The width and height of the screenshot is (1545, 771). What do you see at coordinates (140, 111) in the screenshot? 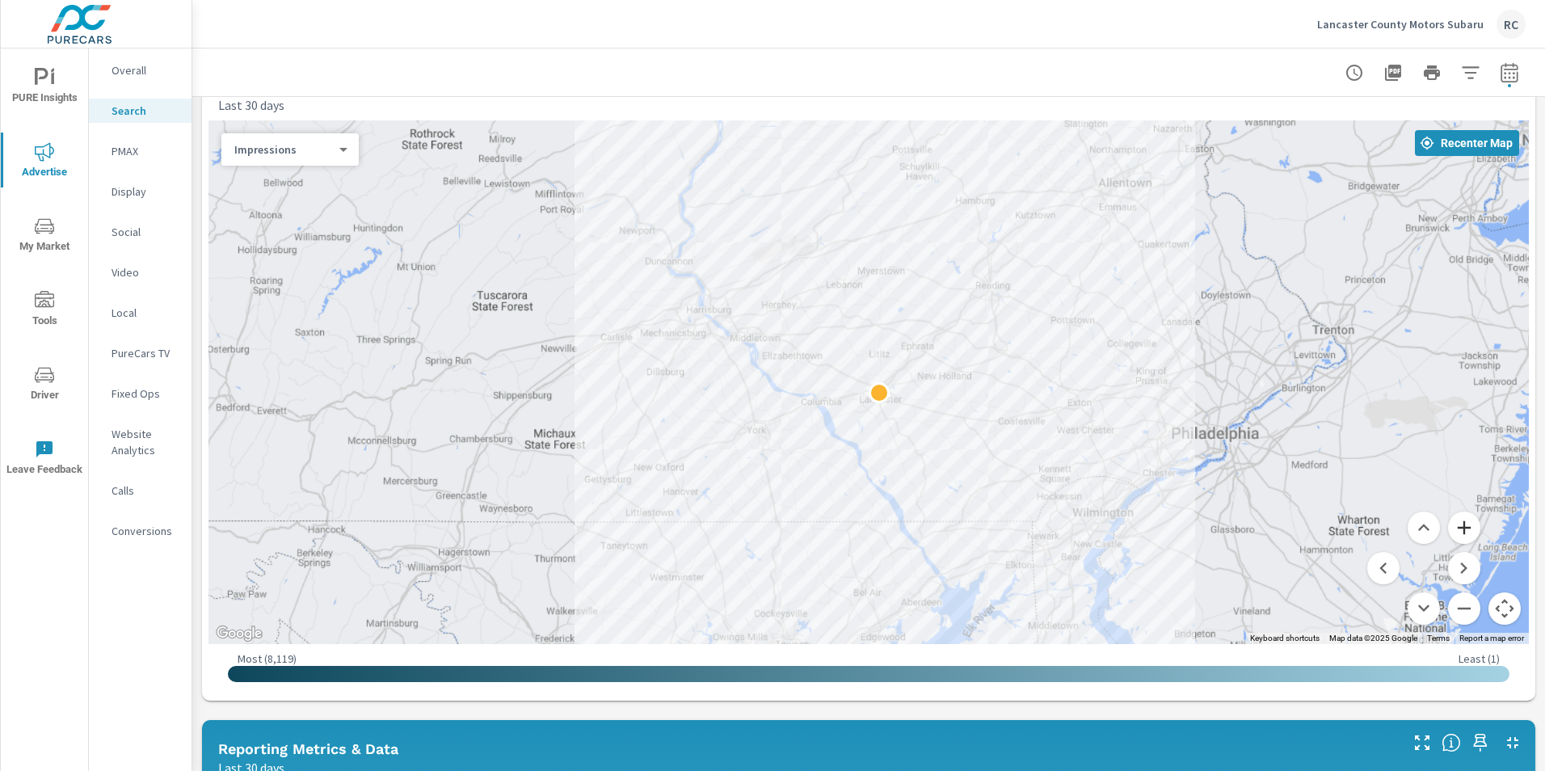
I see `div: Search` at bounding box center [140, 111].